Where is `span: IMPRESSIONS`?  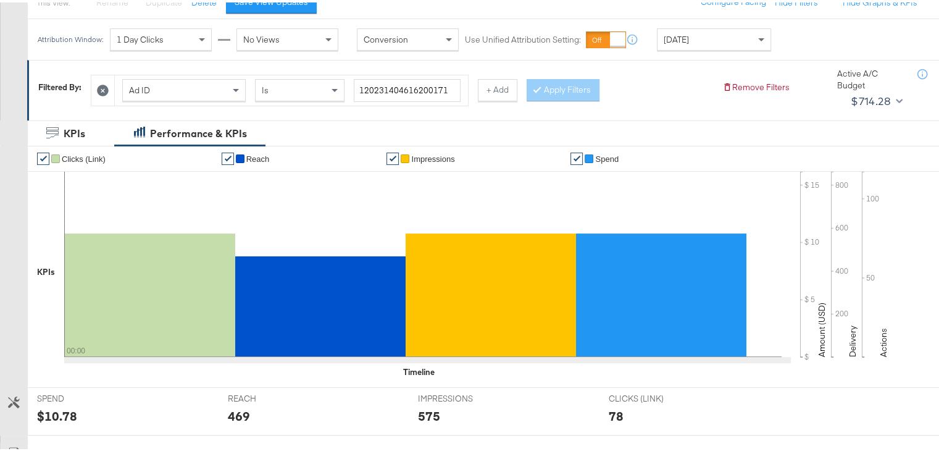
span: IMPRESSIONS is located at coordinates (464, 396).